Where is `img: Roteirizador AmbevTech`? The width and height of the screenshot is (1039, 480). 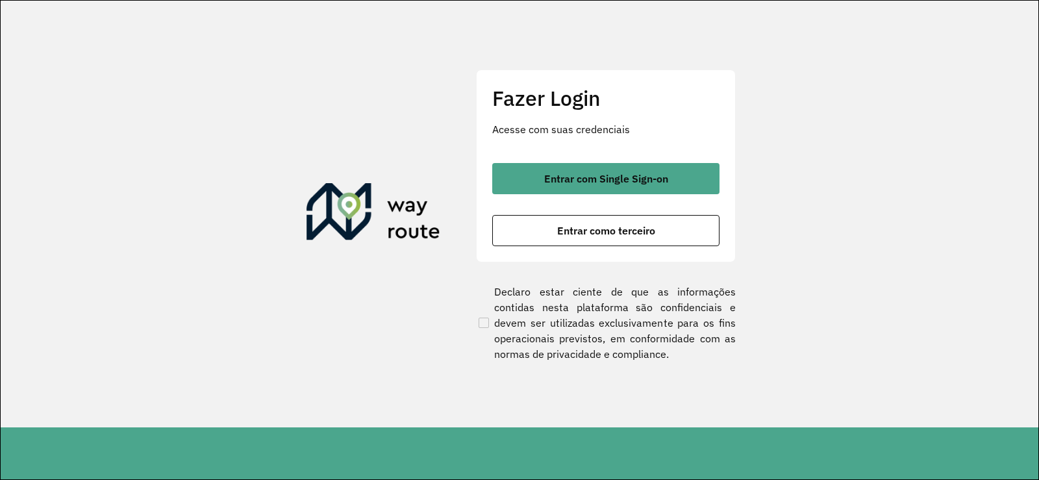
img: Roteirizador AmbevTech is located at coordinates (373, 214).